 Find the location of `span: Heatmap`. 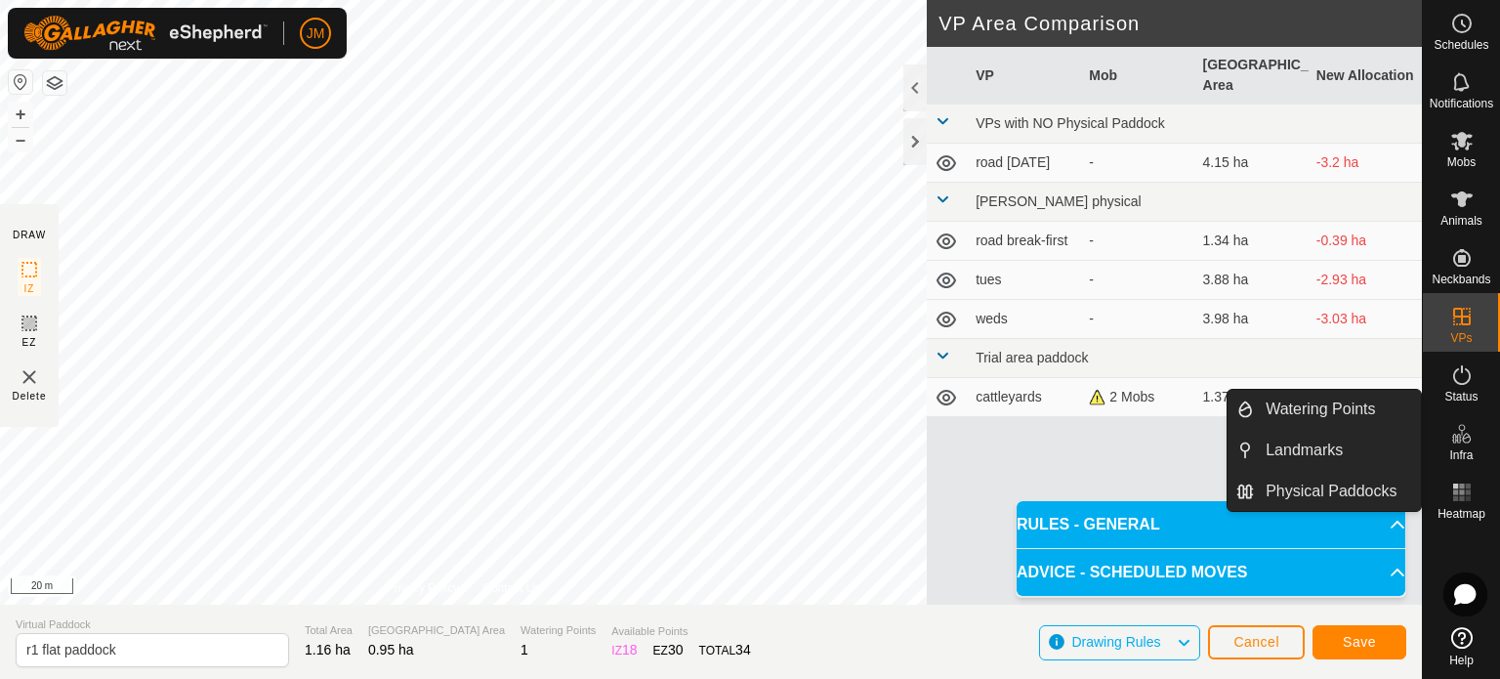

span: Heatmap is located at coordinates (1461, 514).